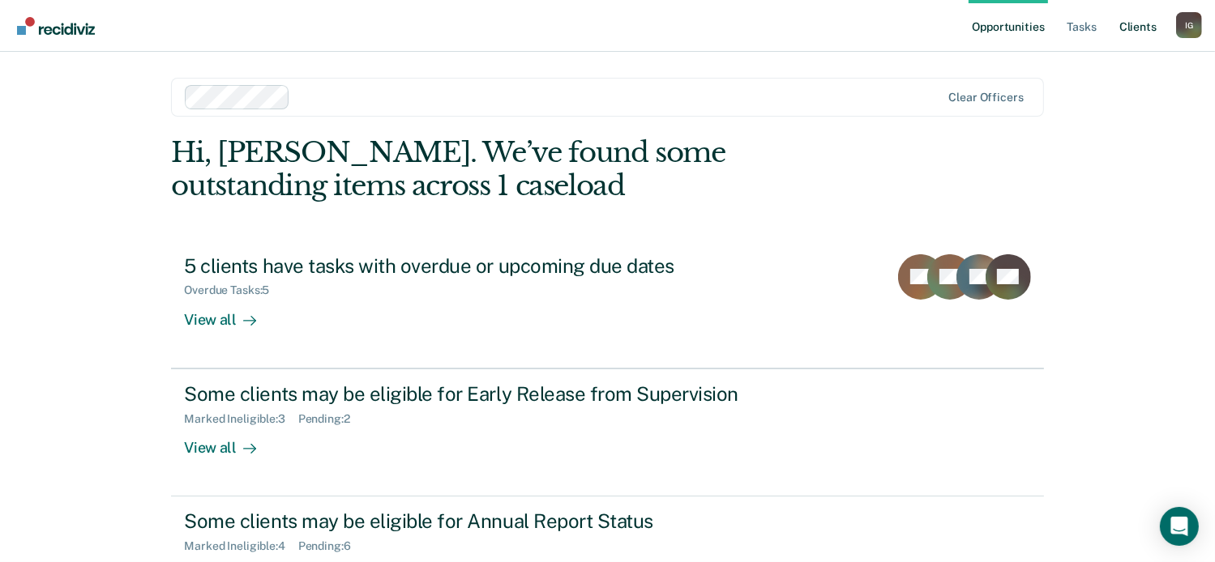 Image resolution: width=1215 pixels, height=562 pixels. Describe the element at coordinates (607, 433) in the screenshot. I see `a: Some clients may be eligible for Early Release from SupervisionMarked Ineligible:3Pending:2View all` at that location.